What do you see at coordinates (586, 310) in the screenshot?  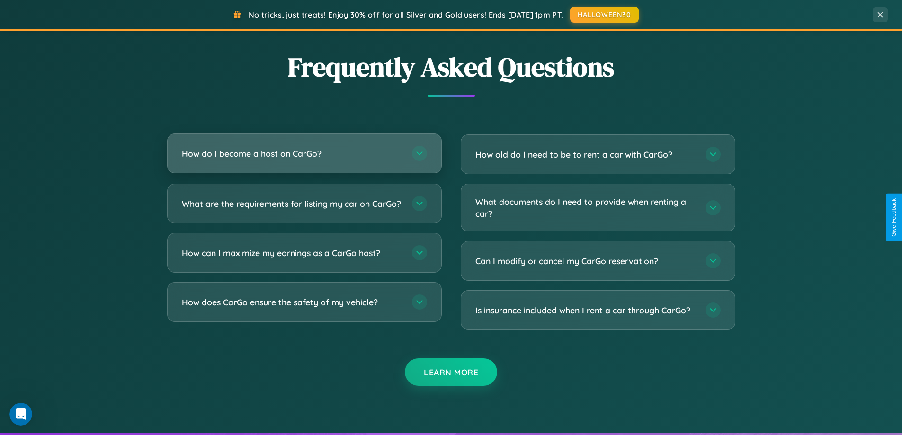 I see `h3: Is insurance included when I rent a car through CarGo?` at bounding box center [586, 310].